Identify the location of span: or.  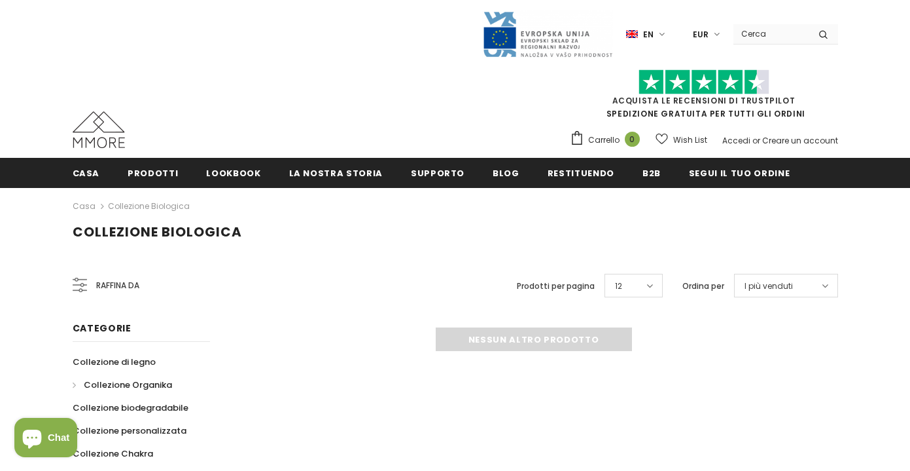
(757, 140).